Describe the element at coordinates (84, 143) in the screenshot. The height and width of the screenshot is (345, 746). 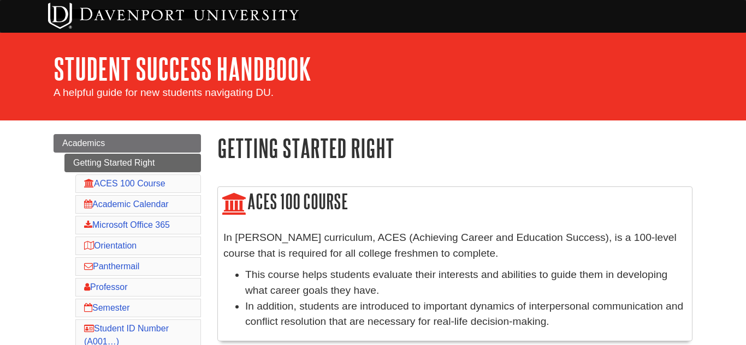
I see `span: Academics` at that location.